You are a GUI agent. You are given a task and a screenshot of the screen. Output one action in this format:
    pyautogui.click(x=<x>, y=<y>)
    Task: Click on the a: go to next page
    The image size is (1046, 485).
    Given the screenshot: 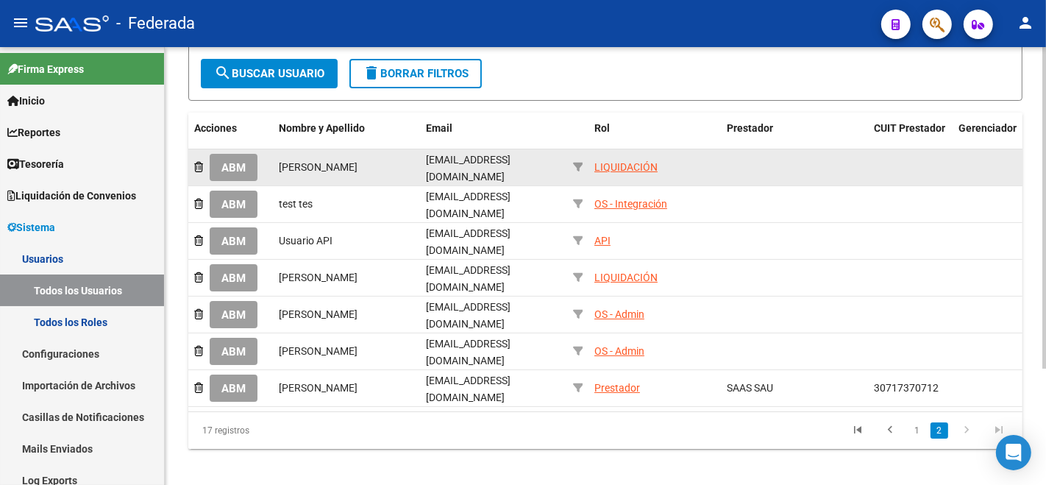 What is the action you would take?
    pyautogui.click(x=966, y=430)
    